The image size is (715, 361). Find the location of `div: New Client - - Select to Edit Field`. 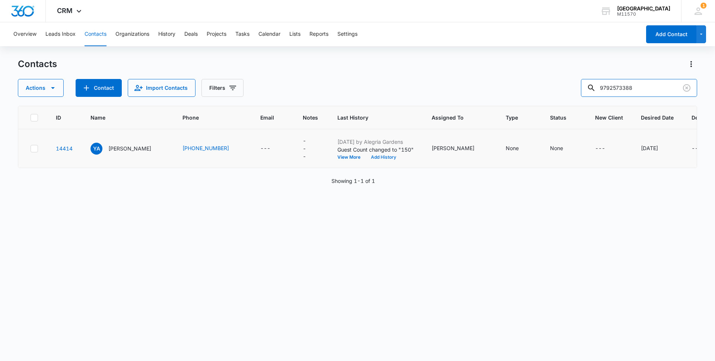

div: New Client - - Select to Edit Field is located at coordinates (607, 149).